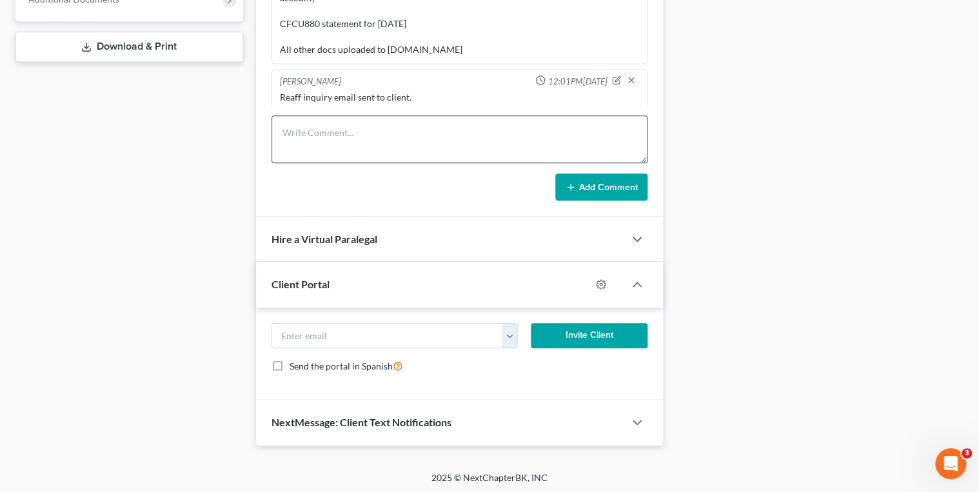  Describe the element at coordinates (589, 336) in the screenshot. I see `button: Invite Client` at that location.